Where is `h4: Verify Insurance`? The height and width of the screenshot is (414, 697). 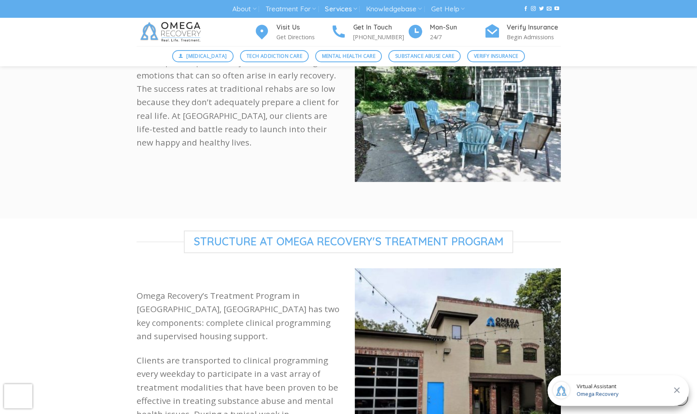
h4: Verify Insurance is located at coordinates (534, 27).